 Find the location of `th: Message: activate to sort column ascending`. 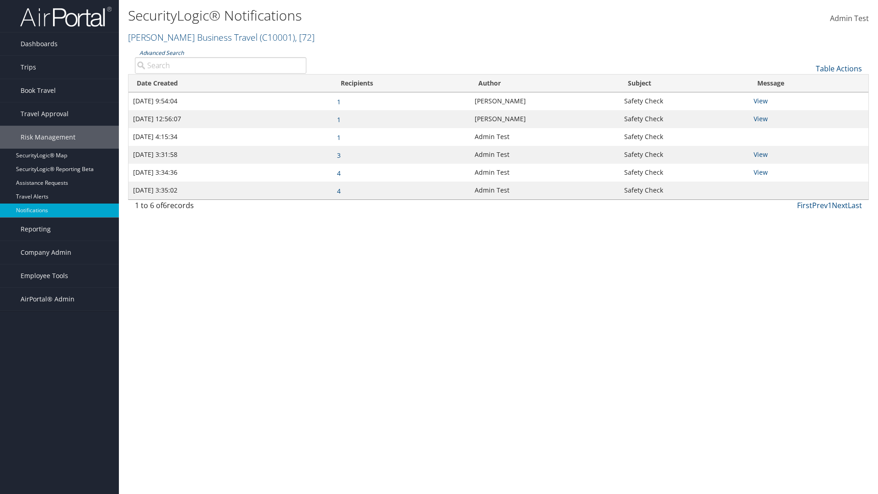

th: Message: activate to sort column ascending is located at coordinates (808, 83).